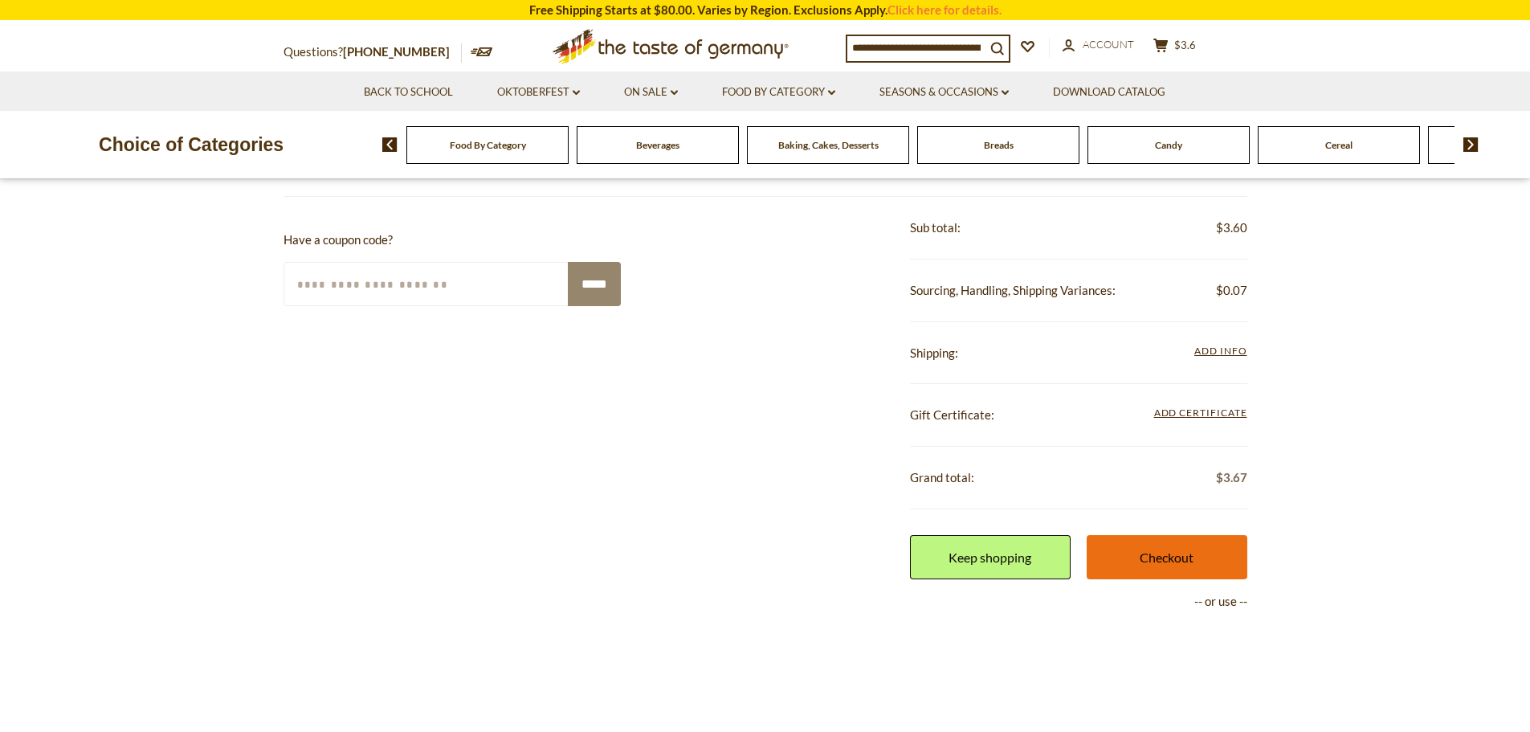 This screenshot has width=1530, height=732. Describe the element at coordinates (1232, 477) in the screenshot. I see `span: $3.67` at that location.